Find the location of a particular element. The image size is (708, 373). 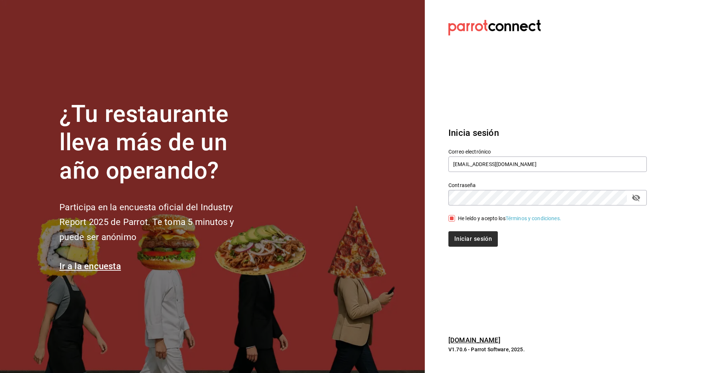

h3: Inicia sesión is located at coordinates (547, 133).